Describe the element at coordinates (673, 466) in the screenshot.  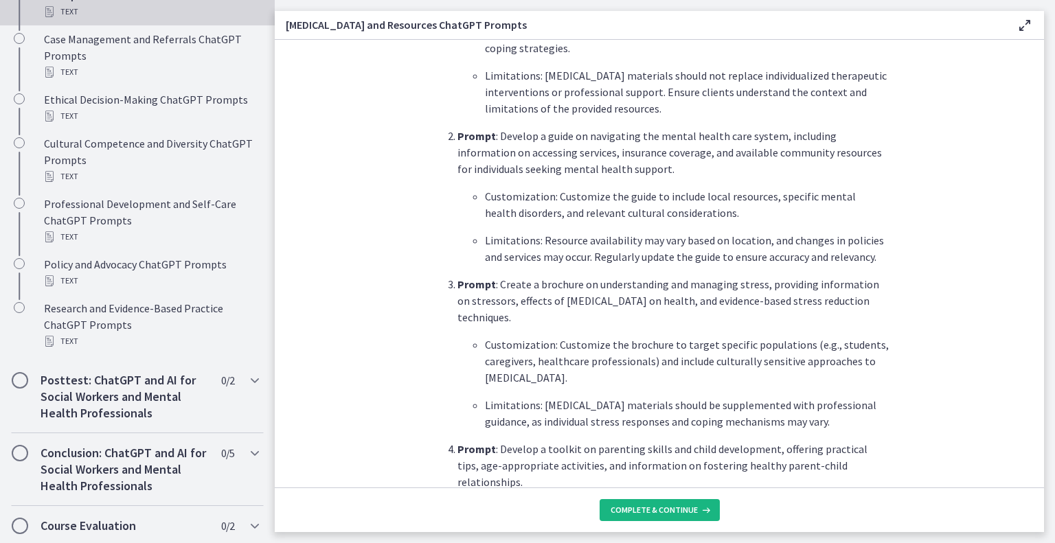
I see `p: : Develop a toolkit on parenting skills and child development, offering practical tips, age-appro...` at that location.